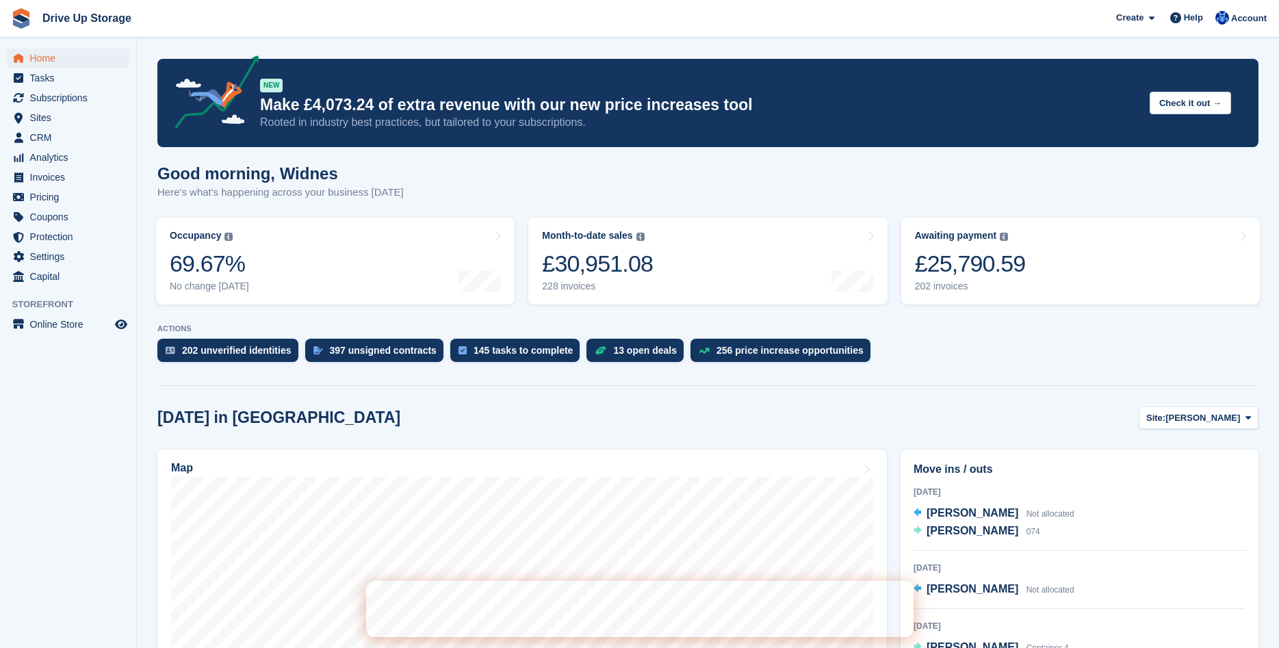 This screenshot has width=1279, height=648. I want to click on span: Invoices, so click(71, 177).